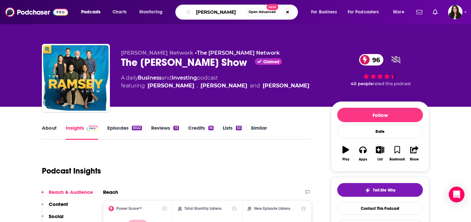 Image resolution: width=471 pixels, height=222 pixels. What do you see at coordinates (92, 128) in the screenshot?
I see `img: Podchaser Pro` at bounding box center [92, 128].